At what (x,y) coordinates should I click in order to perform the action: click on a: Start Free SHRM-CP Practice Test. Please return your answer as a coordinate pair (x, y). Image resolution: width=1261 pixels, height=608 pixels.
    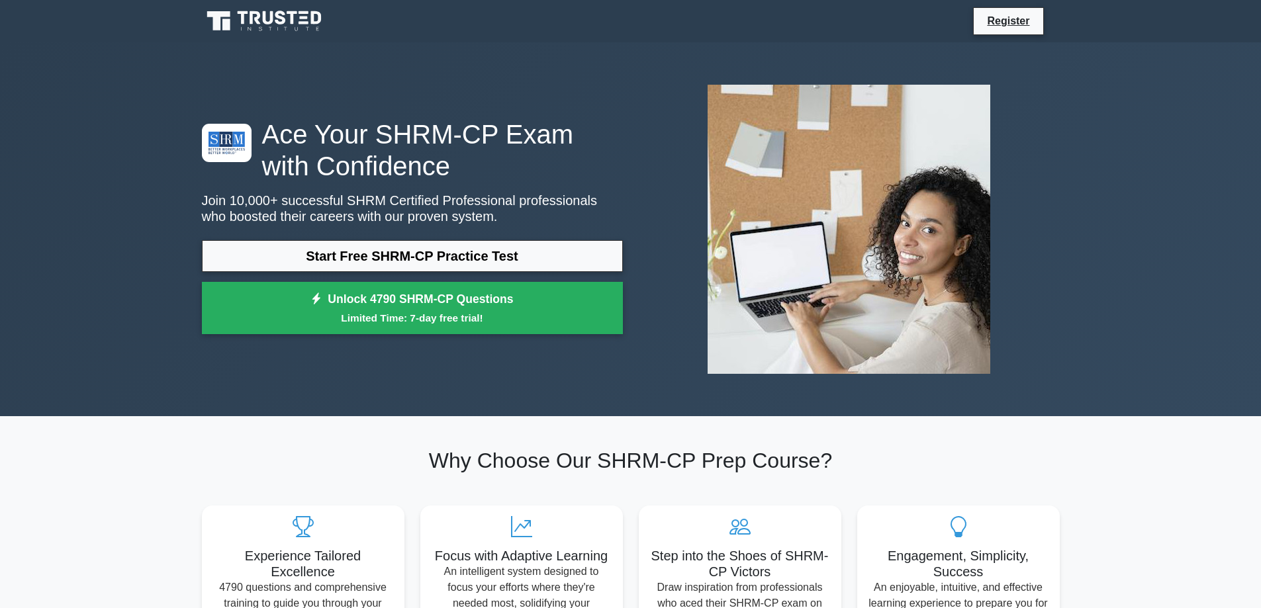
    Looking at the image, I should click on (412, 256).